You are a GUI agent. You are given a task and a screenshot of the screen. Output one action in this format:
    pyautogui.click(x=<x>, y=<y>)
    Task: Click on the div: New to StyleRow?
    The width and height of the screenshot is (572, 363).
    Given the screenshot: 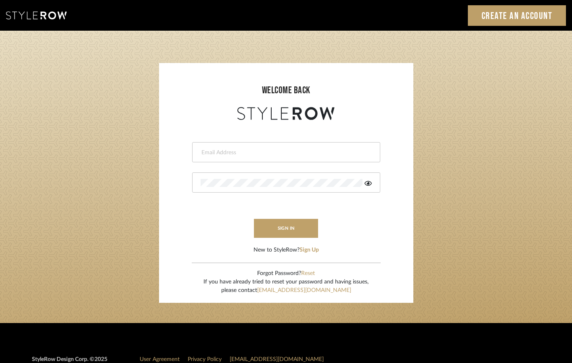 What is the action you would take?
    pyautogui.click(x=286, y=250)
    